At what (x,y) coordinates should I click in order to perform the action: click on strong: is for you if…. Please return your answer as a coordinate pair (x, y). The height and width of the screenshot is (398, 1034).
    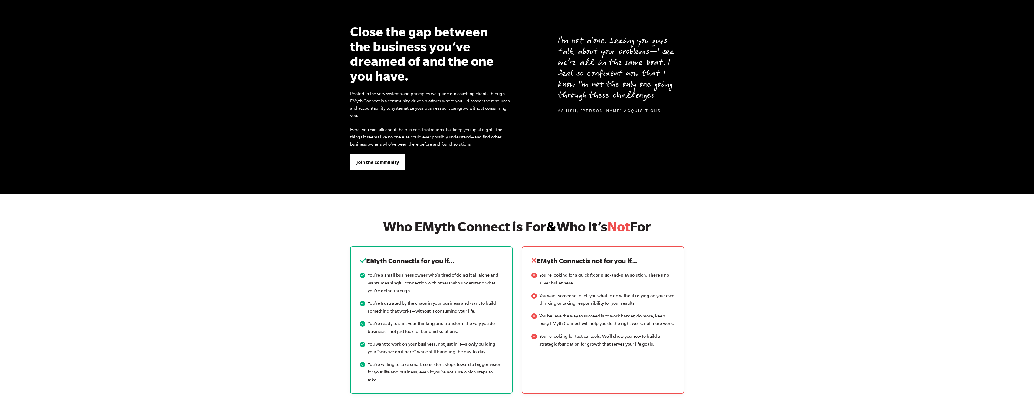
    Looking at the image, I should click on (435, 260).